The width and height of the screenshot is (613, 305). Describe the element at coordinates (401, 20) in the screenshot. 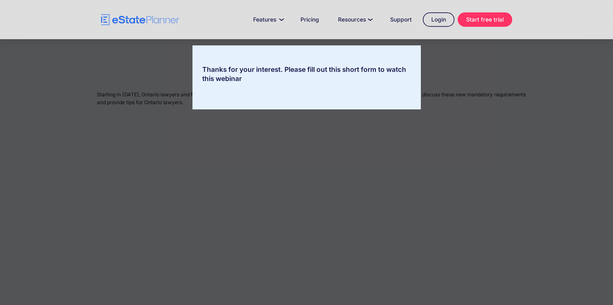

I see `a: Support` at that location.